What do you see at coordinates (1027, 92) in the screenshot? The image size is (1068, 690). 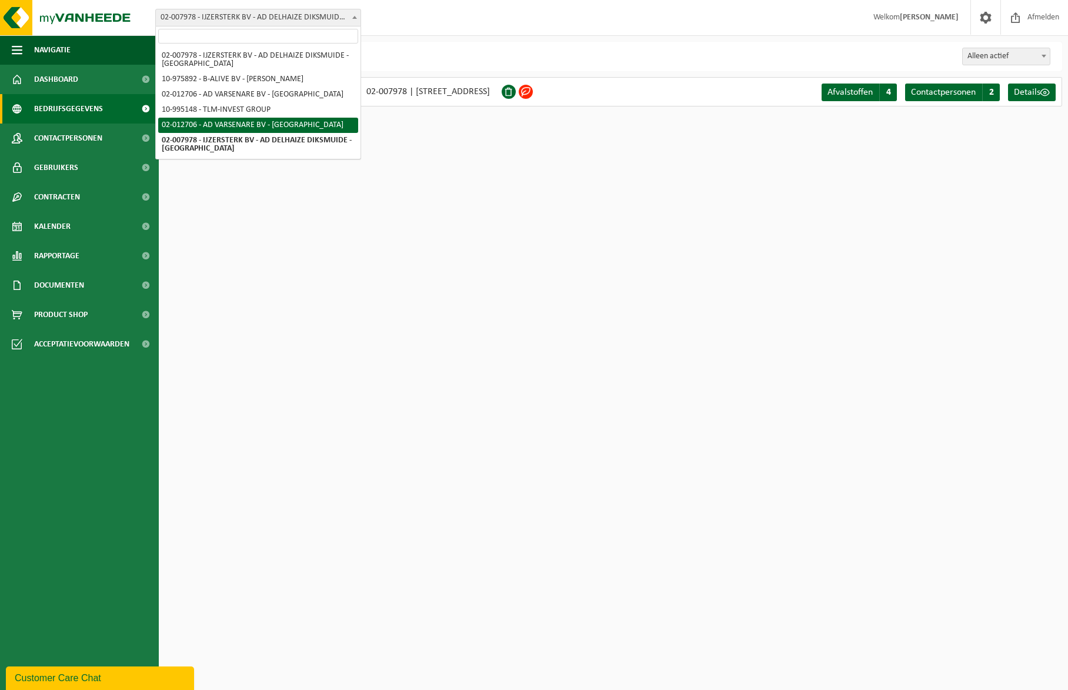 I see `span: Details` at bounding box center [1027, 92].